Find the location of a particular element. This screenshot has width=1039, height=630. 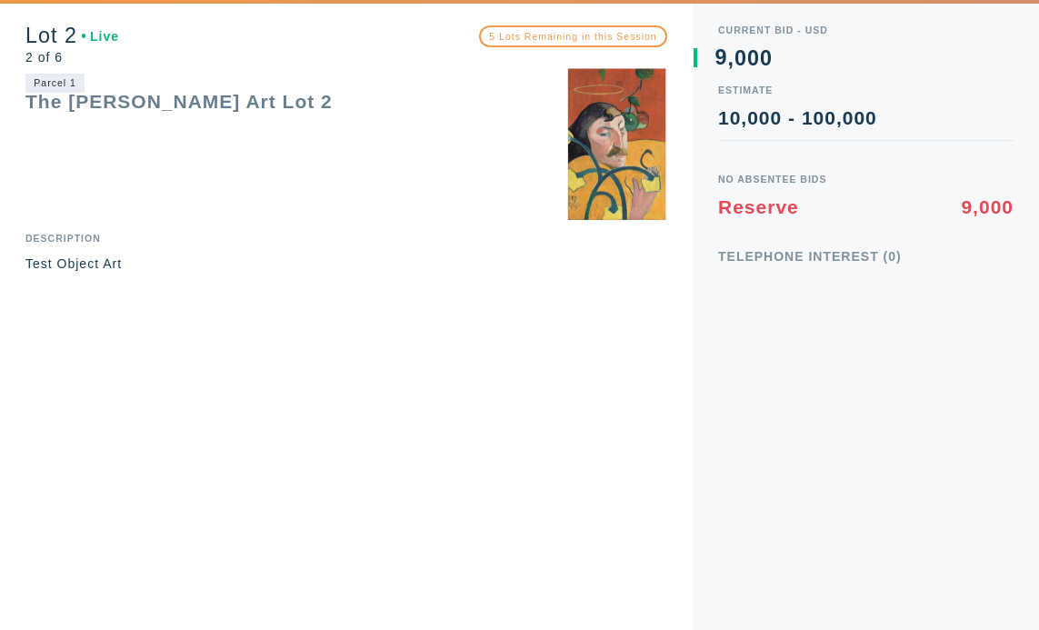

div: Telephone Interest (0) is located at coordinates (865, 256).